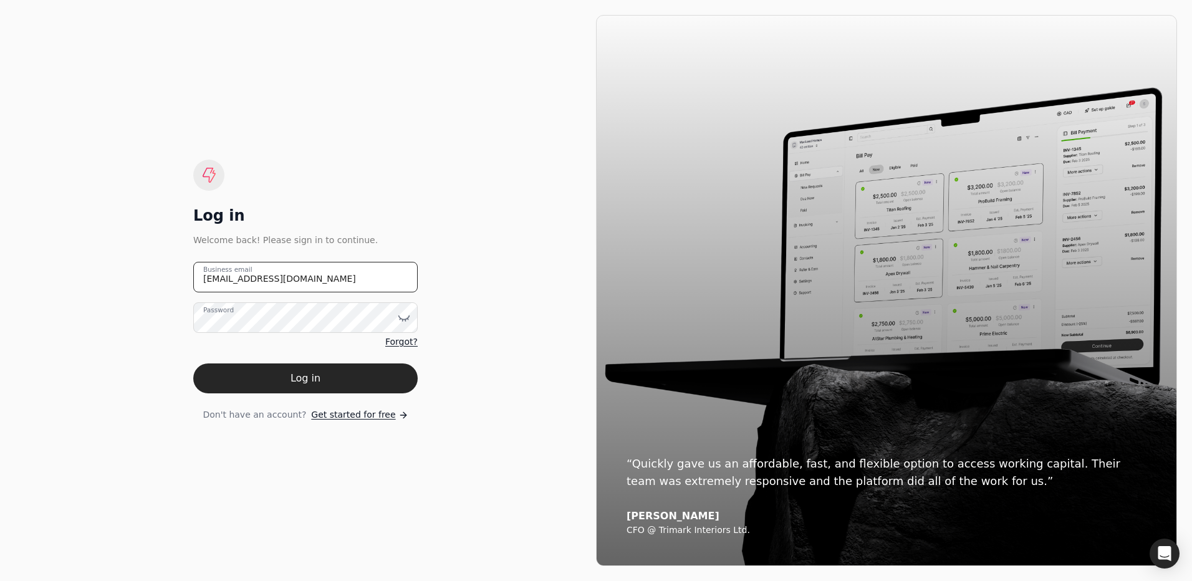 The height and width of the screenshot is (581, 1192). Describe the element at coordinates (402, 342) in the screenshot. I see `a: Forgot?` at that location.